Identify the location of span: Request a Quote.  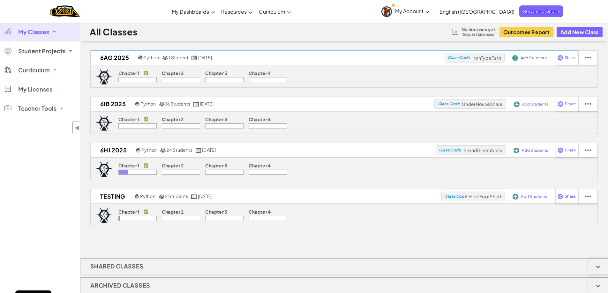
(541, 11).